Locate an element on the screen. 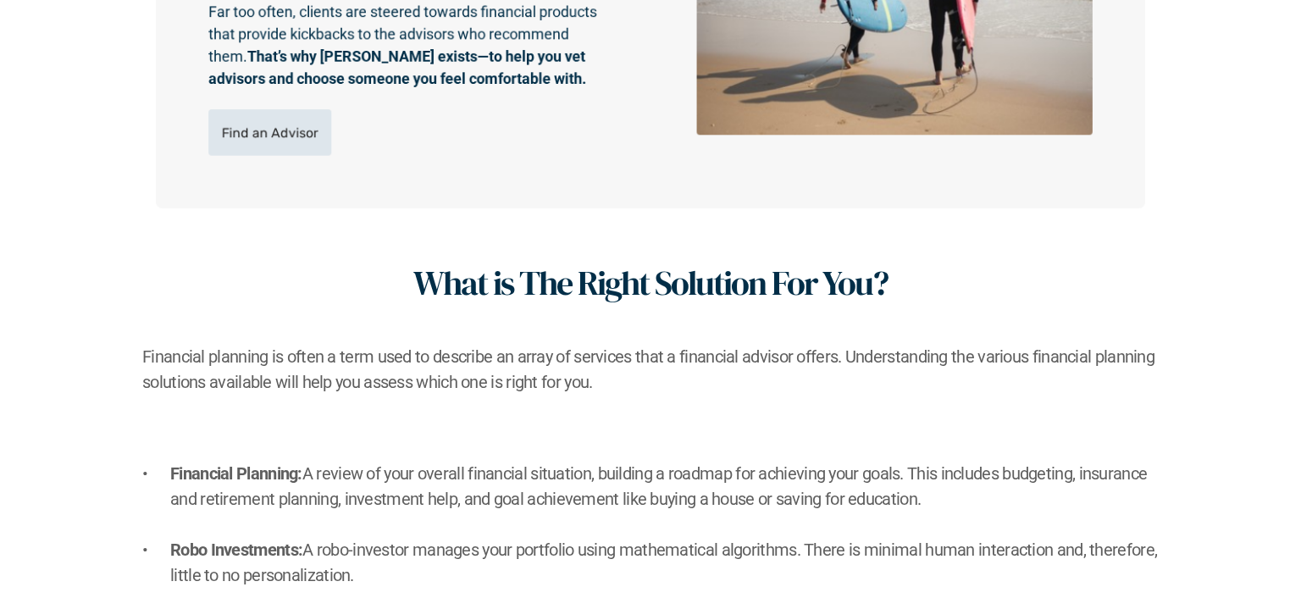 This screenshot has height=598, width=1301. p: Find an Advisor is located at coordinates (270, 133).